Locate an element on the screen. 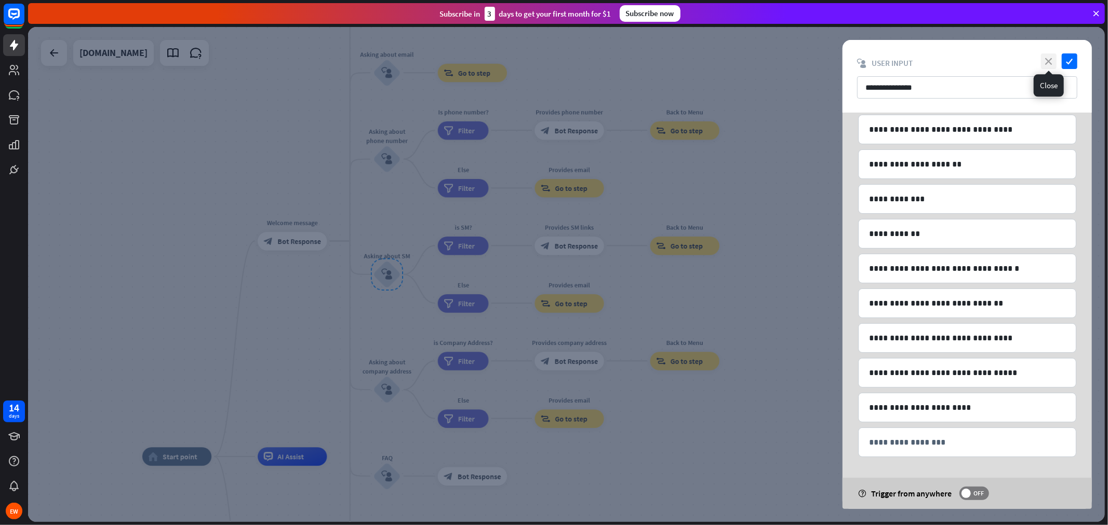 This screenshot has width=1108, height=525. div: Subscribe in days to get your first month for $1 is located at coordinates (525, 14).